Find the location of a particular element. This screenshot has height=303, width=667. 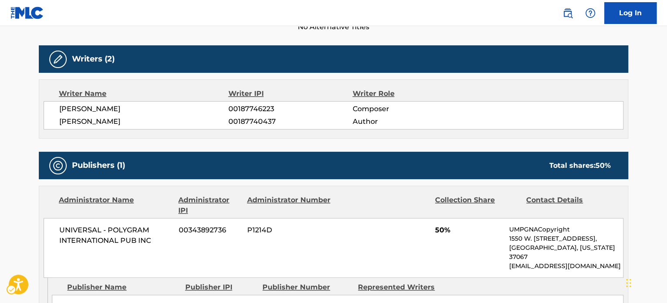

div: Total shares: is located at coordinates (579, 166).